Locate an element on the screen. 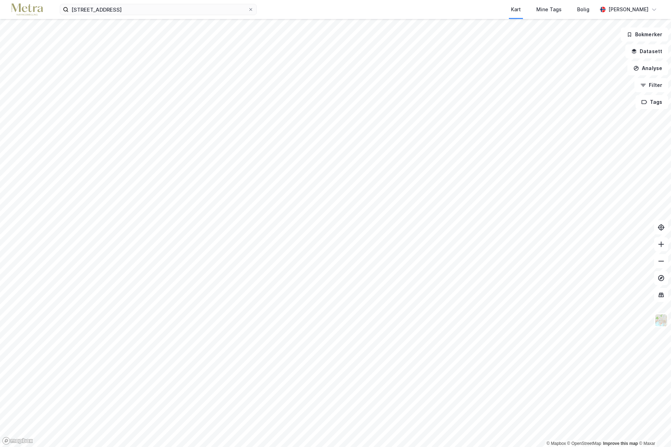 The image size is (671, 447). div: Mine Tags is located at coordinates (549, 9).